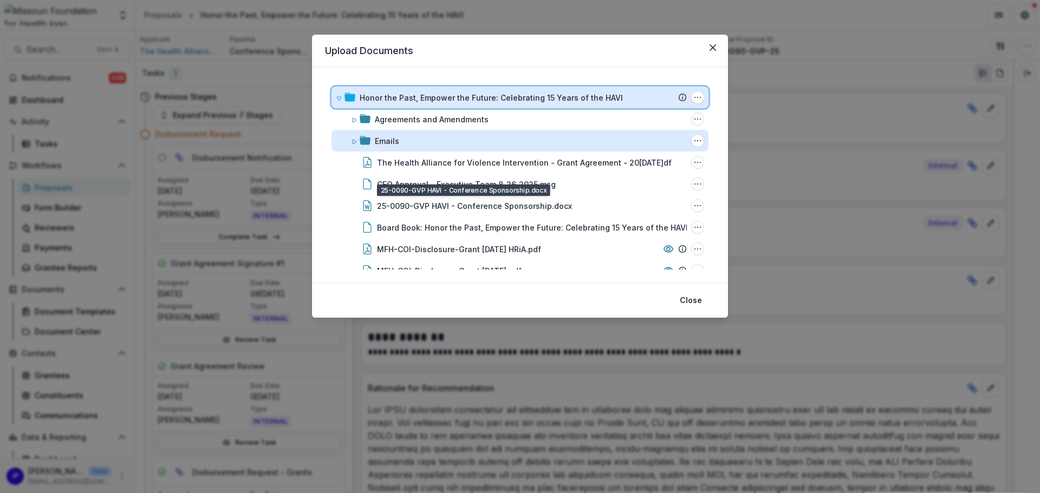 The height and width of the screenshot is (493, 1040). Describe the element at coordinates (697, 162) in the screenshot. I see `button: The Health Alliance for Violence Intervention - Grant Agreement - 2025-08-27.pdf Options` at that location.